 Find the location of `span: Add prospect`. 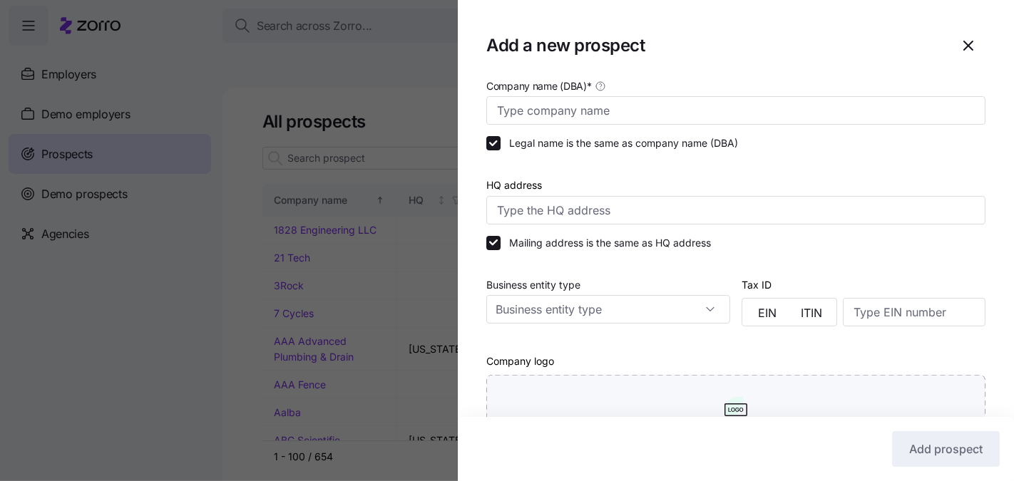

span: Add prospect is located at coordinates (945, 449).